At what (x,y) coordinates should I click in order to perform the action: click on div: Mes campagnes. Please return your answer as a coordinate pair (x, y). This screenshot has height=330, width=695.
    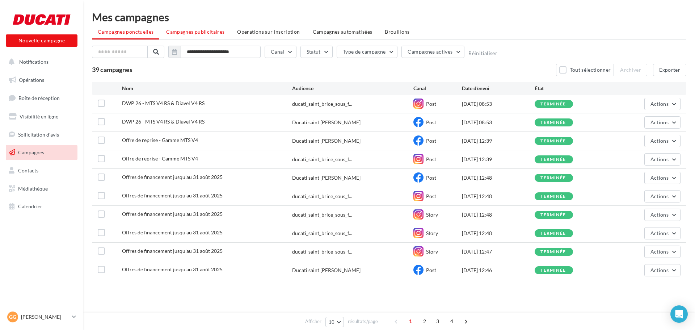
    Looking at the image, I should click on (389, 17).